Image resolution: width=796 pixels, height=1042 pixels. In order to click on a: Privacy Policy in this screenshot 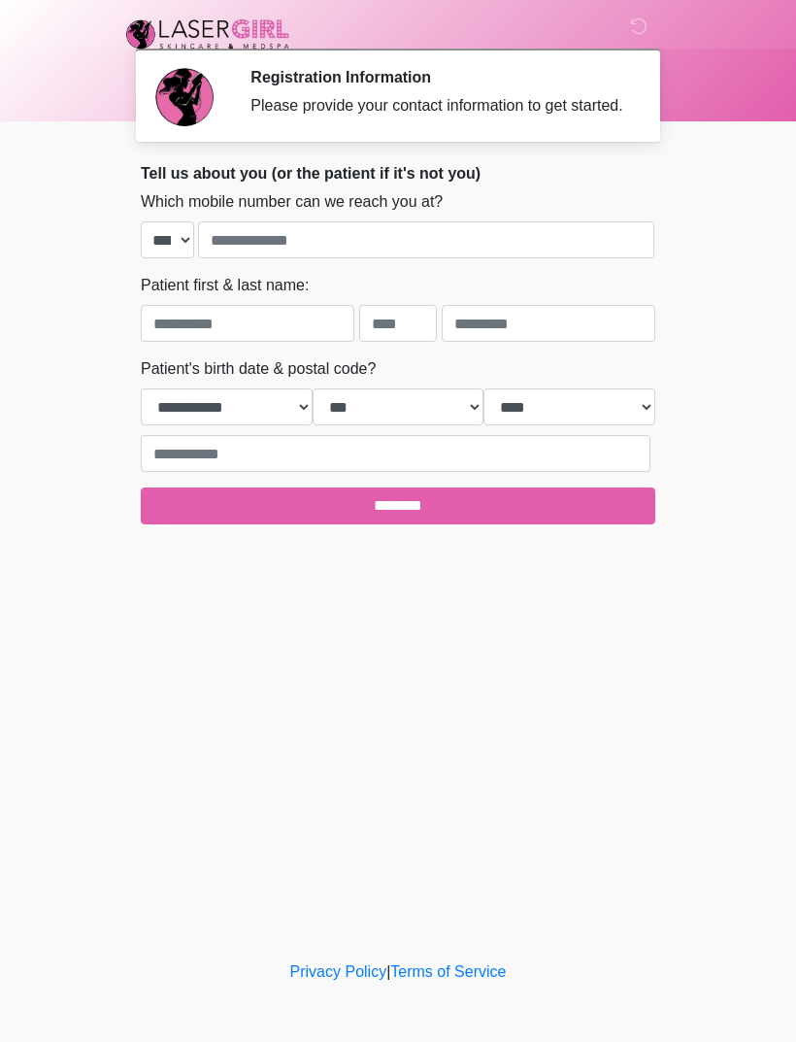, I will do `click(339, 971)`.